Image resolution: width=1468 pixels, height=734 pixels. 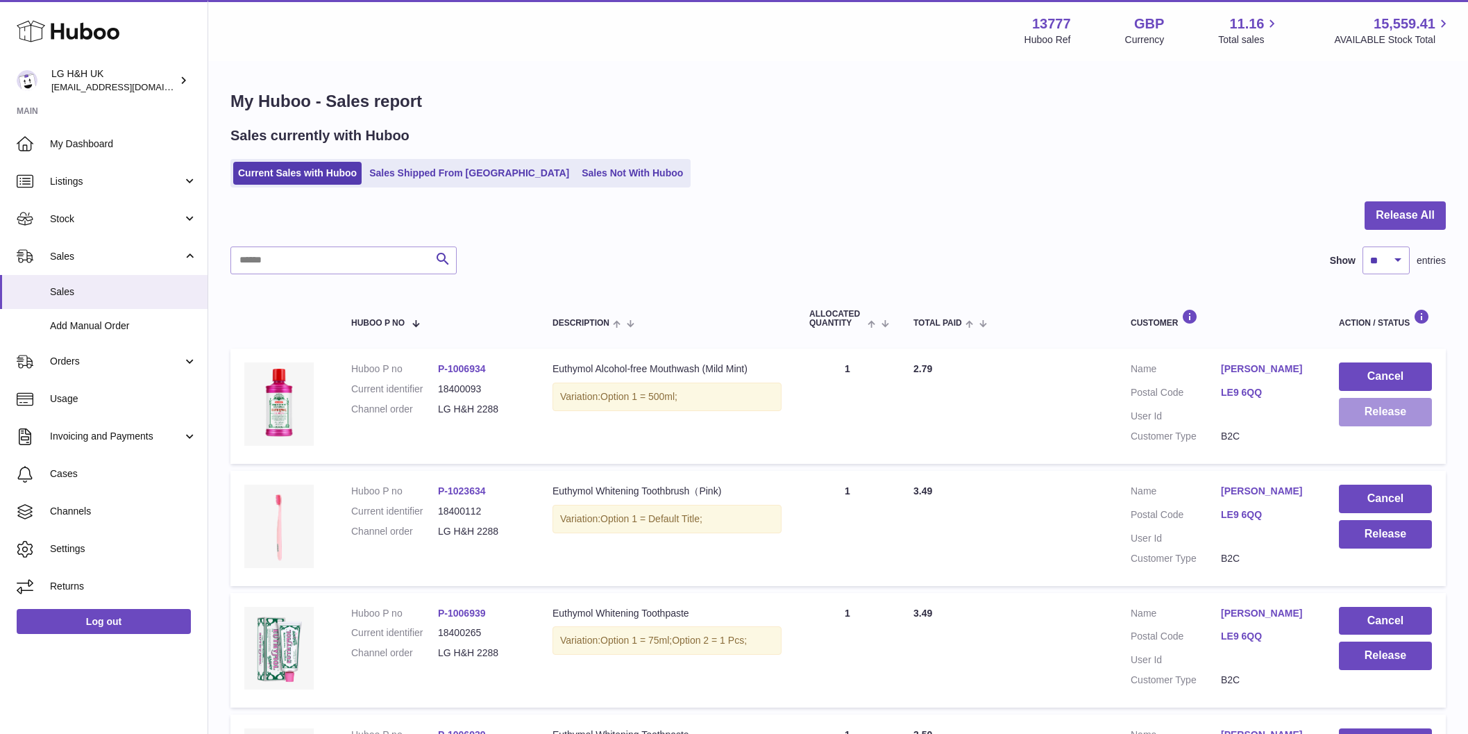 I want to click on span: AVAILABLE Stock Total, so click(x=1392, y=40).